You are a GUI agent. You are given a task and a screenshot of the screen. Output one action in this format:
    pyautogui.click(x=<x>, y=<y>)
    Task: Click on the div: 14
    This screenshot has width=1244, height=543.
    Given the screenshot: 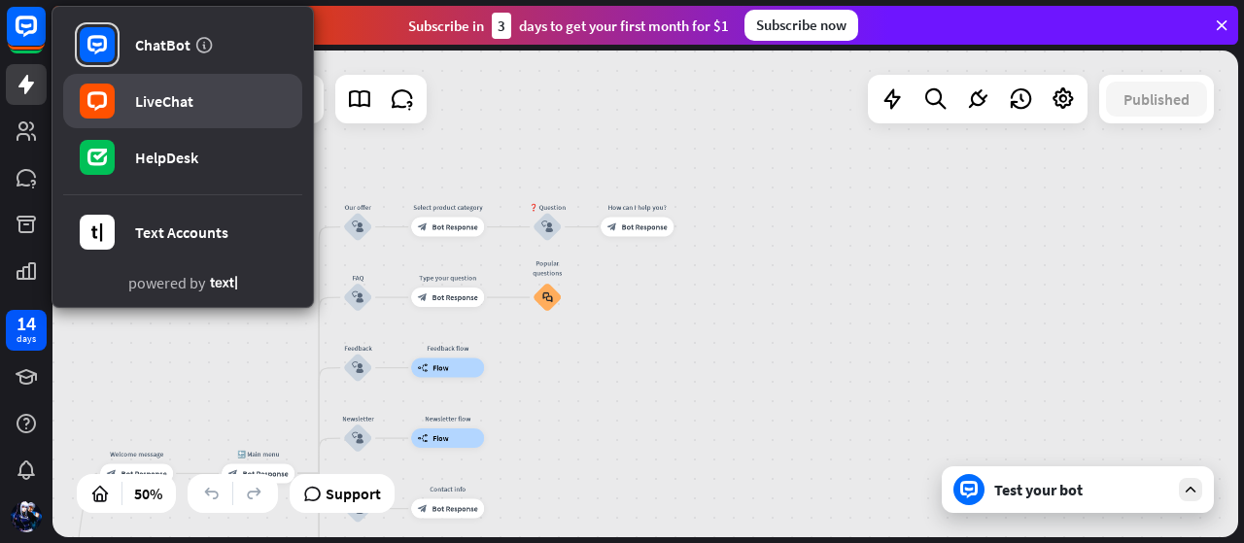 What is the action you would take?
    pyautogui.click(x=26, y=324)
    